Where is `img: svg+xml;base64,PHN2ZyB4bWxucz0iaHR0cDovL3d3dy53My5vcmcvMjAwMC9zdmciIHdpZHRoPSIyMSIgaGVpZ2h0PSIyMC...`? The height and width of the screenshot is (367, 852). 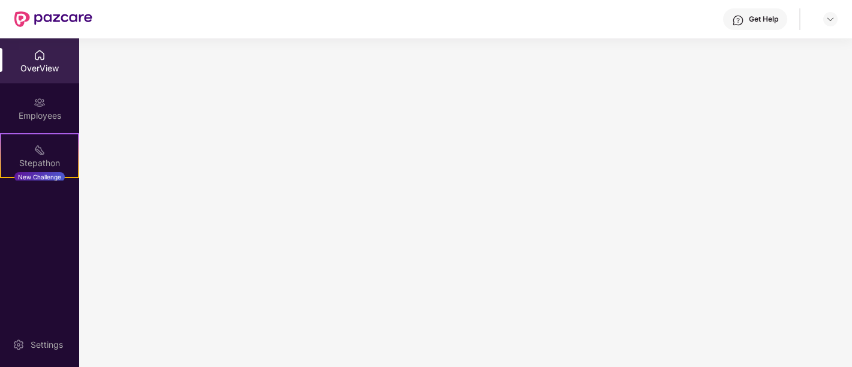
img: svg+xml;base64,PHN2ZyB4bWxucz0iaHR0cDovL3d3dy53My5vcmcvMjAwMC9zdmciIHdpZHRoPSIyMSIgaGVpZ2h0PSIyMC... is located at coordinates (40, 150).